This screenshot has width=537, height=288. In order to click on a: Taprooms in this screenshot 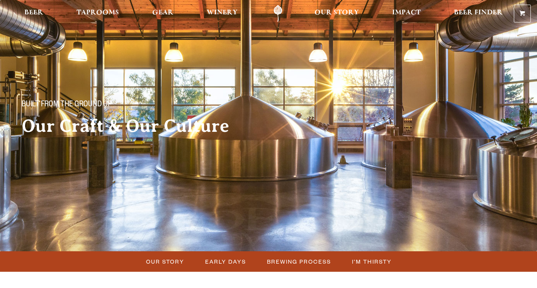, I will do `click(98, 14)`.